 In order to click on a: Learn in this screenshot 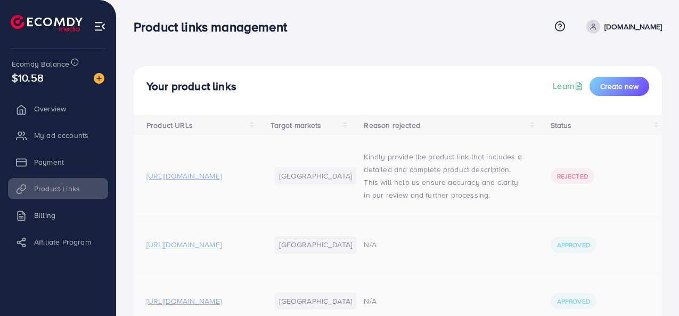, I will do `click(569, 86)`.